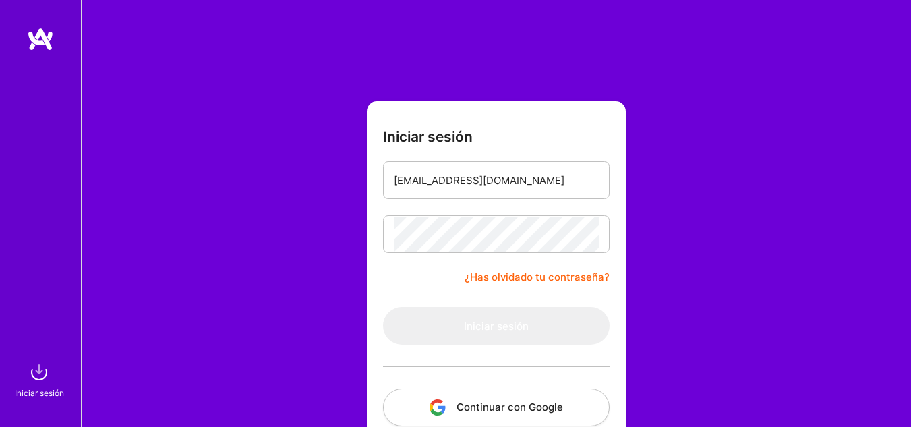  Describe the element at coordinates (537, 277) in the screenshot. I see `a: ¿Has olvidado tu contraseña?` at that location.